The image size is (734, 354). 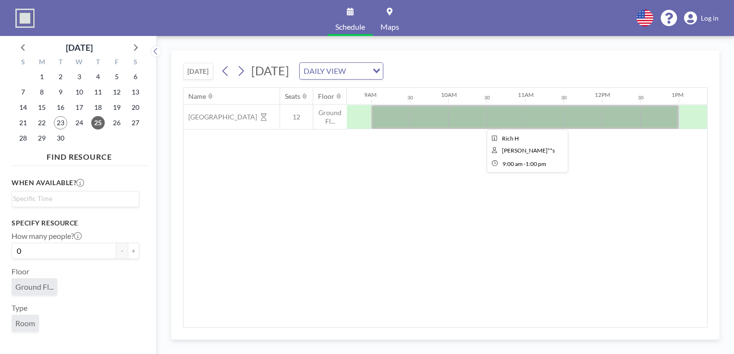 I want to click on span: Monday, September 15, 2025, so click(x=42, y=108).